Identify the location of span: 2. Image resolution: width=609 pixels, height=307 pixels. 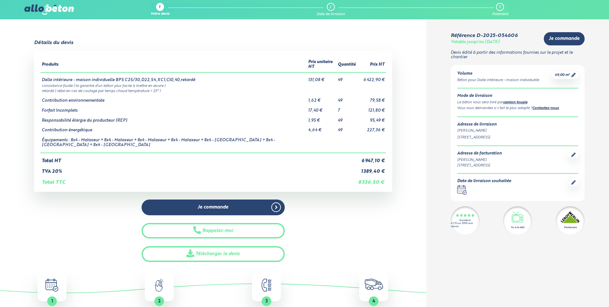
(159, 301).